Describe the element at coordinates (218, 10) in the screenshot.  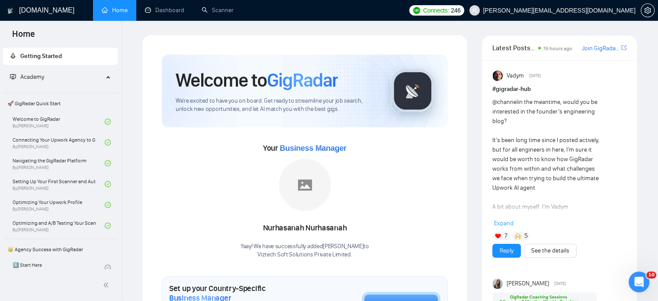
I see `a: searchScanner` at that location.